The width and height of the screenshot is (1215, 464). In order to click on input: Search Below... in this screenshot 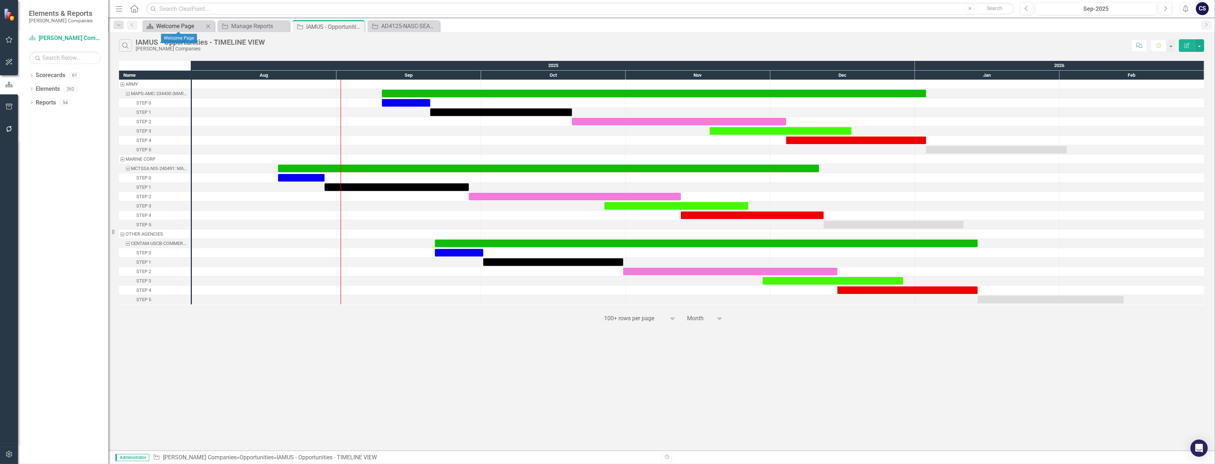, I will do `click(65, 58)`.